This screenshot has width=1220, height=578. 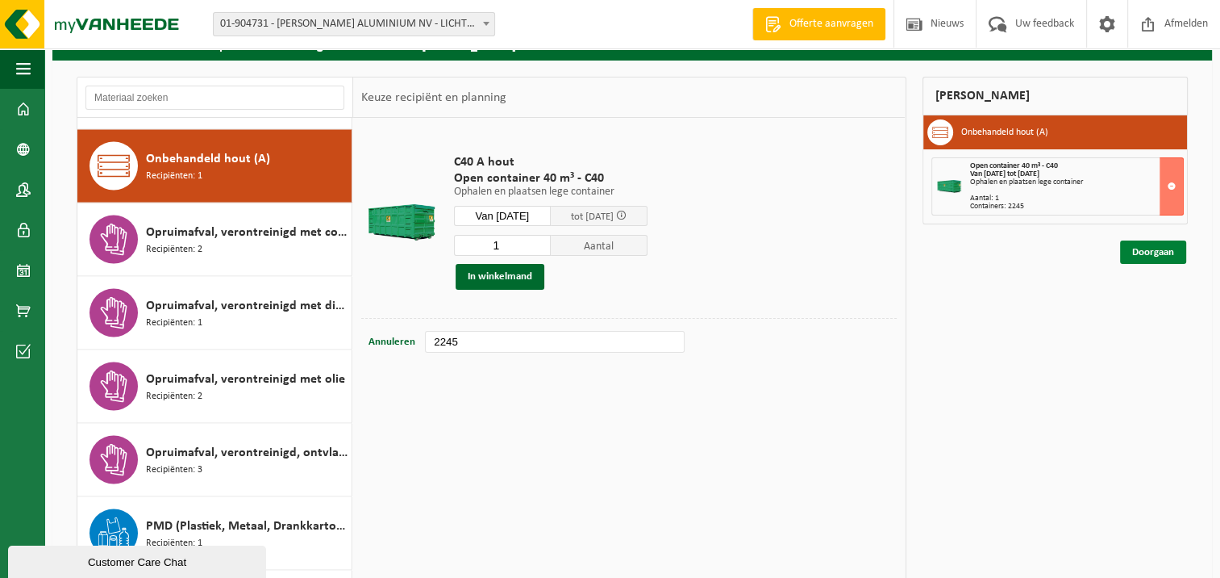 I want to click on span: Onbehandeld hout (A), so click(x=208, y=158).